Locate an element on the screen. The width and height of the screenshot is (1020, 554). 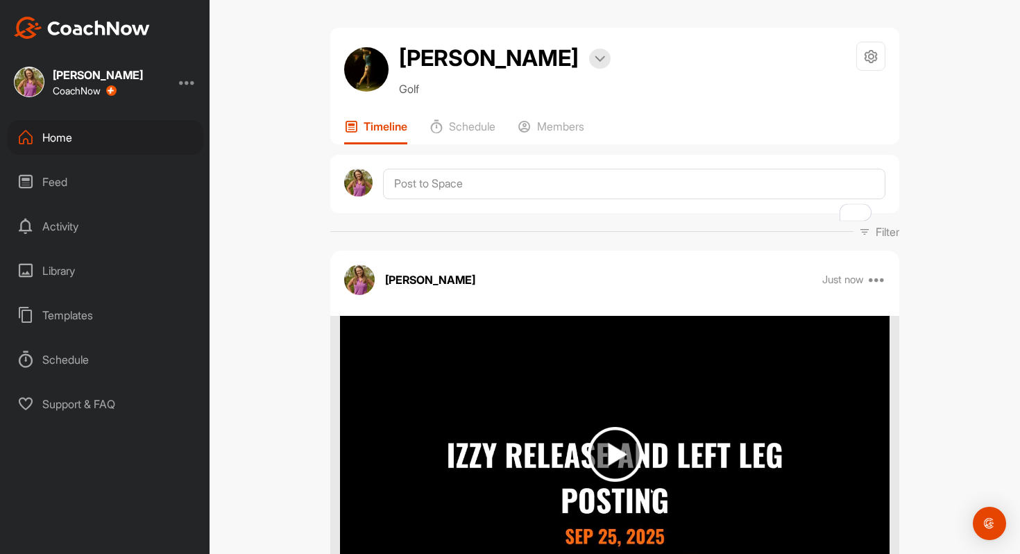
p: Timeline is located at coordinates (385, 126).